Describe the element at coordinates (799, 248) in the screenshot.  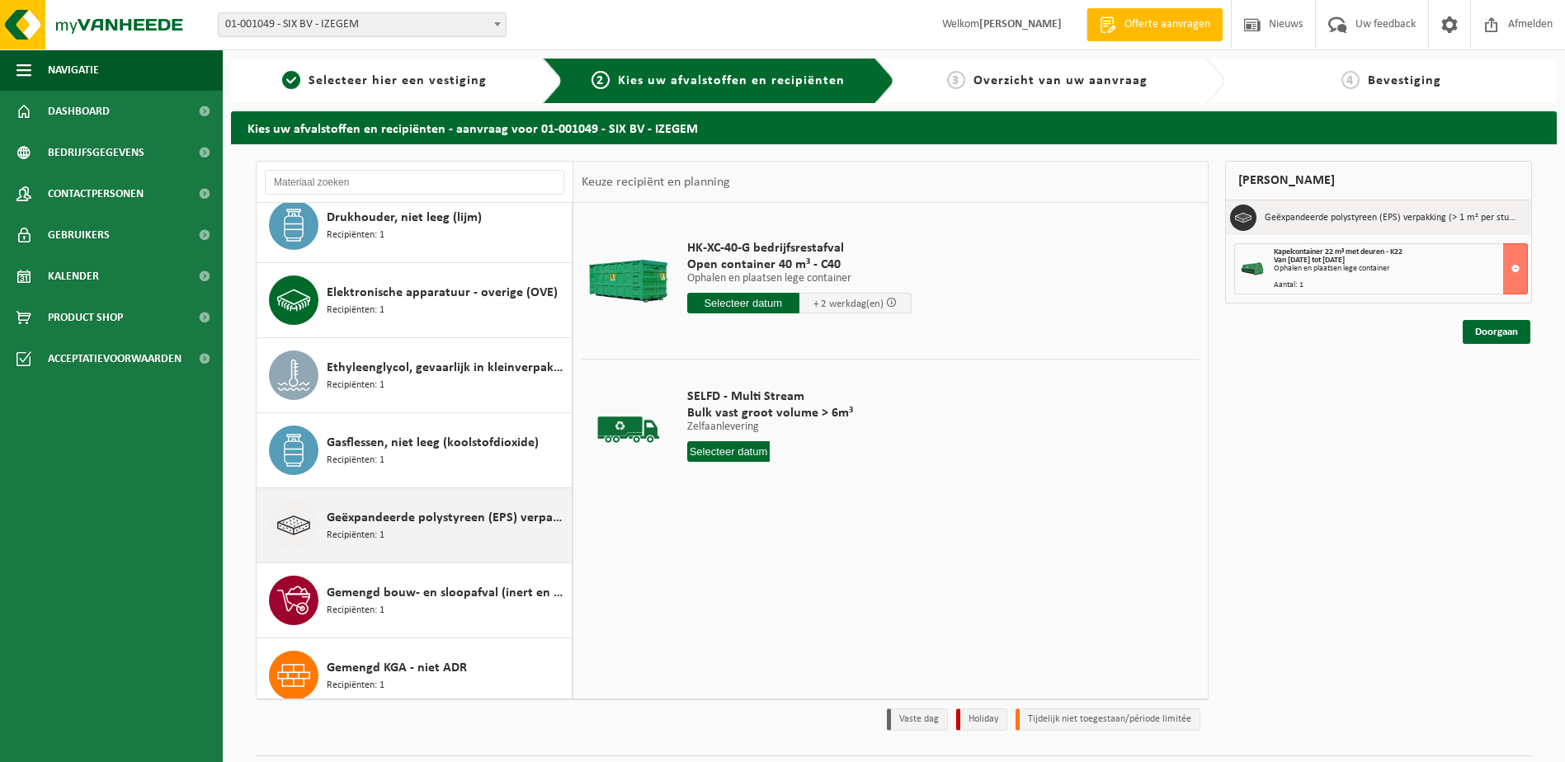
I see `span: HK-XC-40-G bedrijfsrestafval` at that location.